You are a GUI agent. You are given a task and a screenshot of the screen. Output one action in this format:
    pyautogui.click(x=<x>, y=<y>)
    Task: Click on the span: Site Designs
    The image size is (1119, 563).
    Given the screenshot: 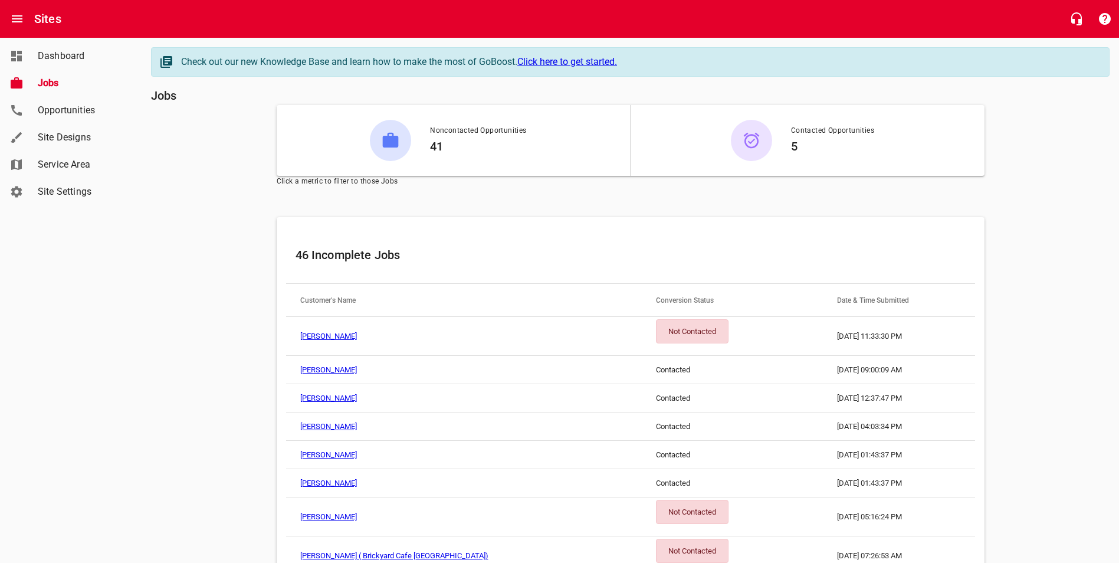 What is the action you would take?
    pyautogui.click(x=83, y=137)
    